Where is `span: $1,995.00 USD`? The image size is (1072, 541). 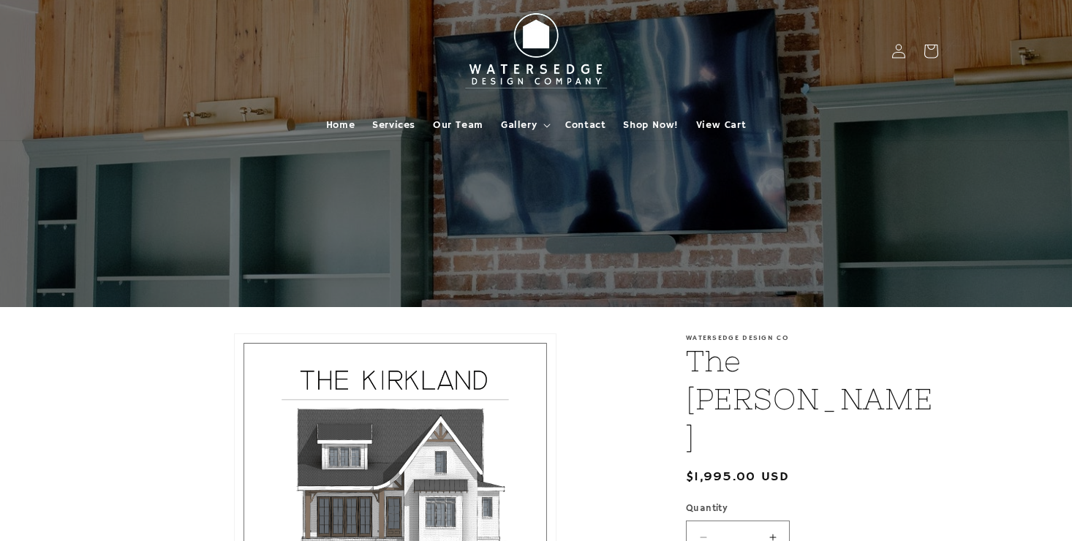 span: $1,995.00 USD is located at coordinates (737, 477).